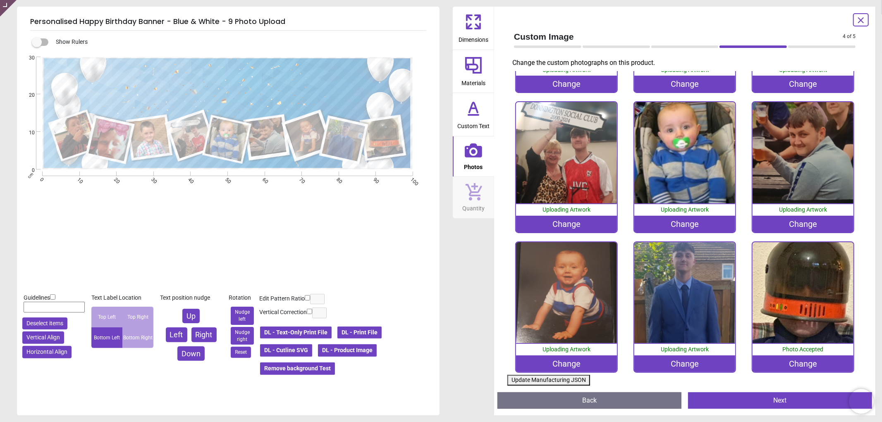 The image size is (882, 422). Describe the element at coordinates (473, 38) in the screenshot. I see `span: Dimensions` at that location.